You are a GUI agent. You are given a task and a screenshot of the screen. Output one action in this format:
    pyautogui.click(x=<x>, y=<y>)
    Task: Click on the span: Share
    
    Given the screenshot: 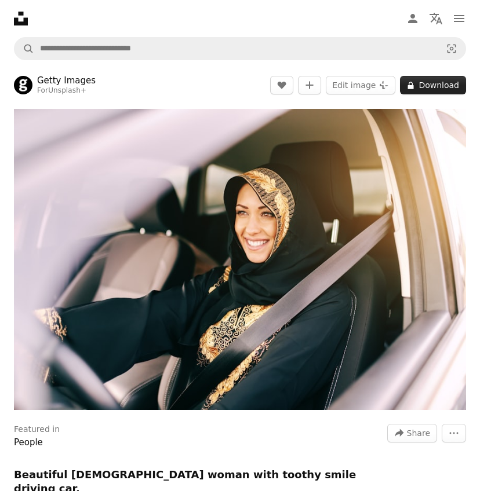 What is the action you would take?
    pyautogui.click(x=418, y=433)
    